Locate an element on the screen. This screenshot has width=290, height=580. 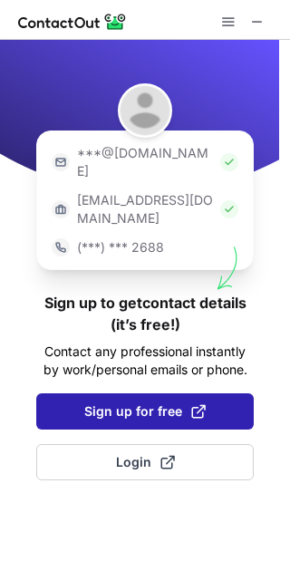
p: Contact any professional instantly by work/personal emails or phone. is located at coordinates (145, 361).